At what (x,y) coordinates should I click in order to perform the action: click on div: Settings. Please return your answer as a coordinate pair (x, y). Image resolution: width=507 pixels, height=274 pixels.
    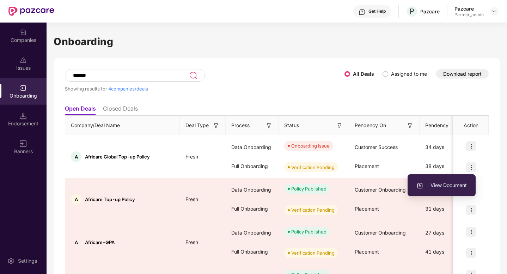
    Looking at the image, I should click on (28, 261).